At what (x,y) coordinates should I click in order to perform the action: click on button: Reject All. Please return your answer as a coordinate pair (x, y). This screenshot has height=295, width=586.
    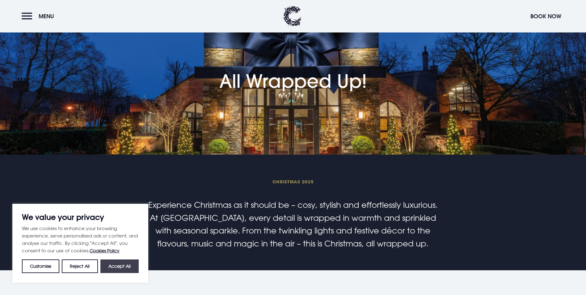
    Looking at the image, I should click on (80, 266).